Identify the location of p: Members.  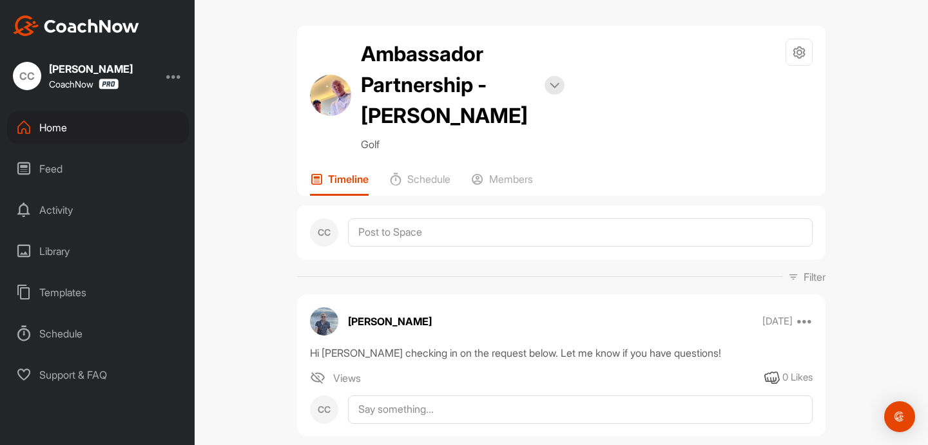
(511, 179).